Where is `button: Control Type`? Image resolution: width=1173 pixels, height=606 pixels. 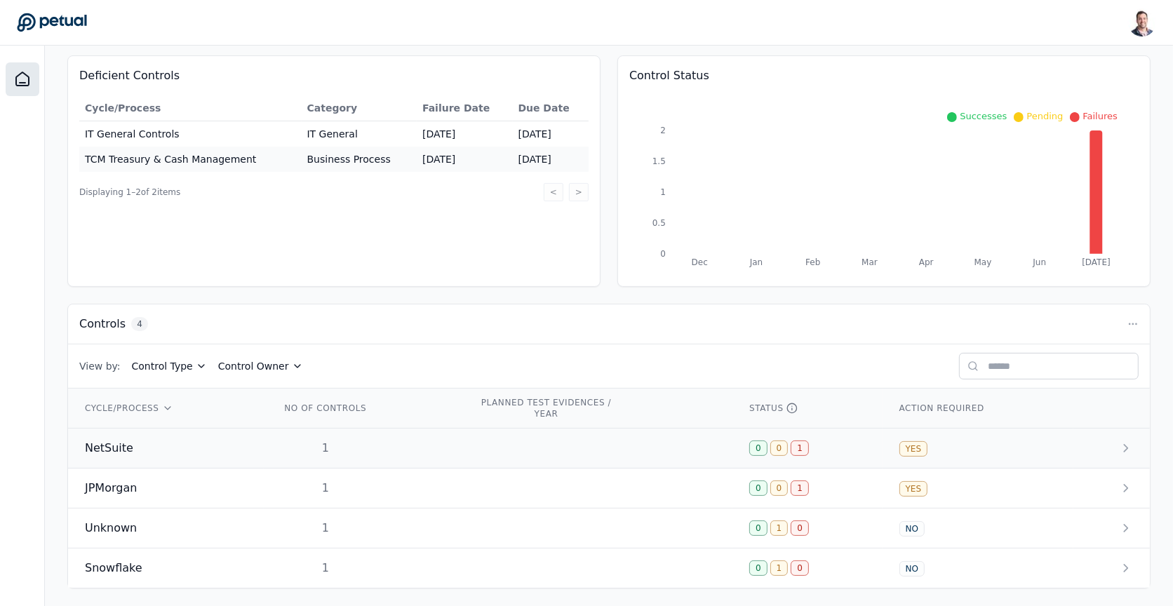
button: Control Type is located at coordinates (169, 366).